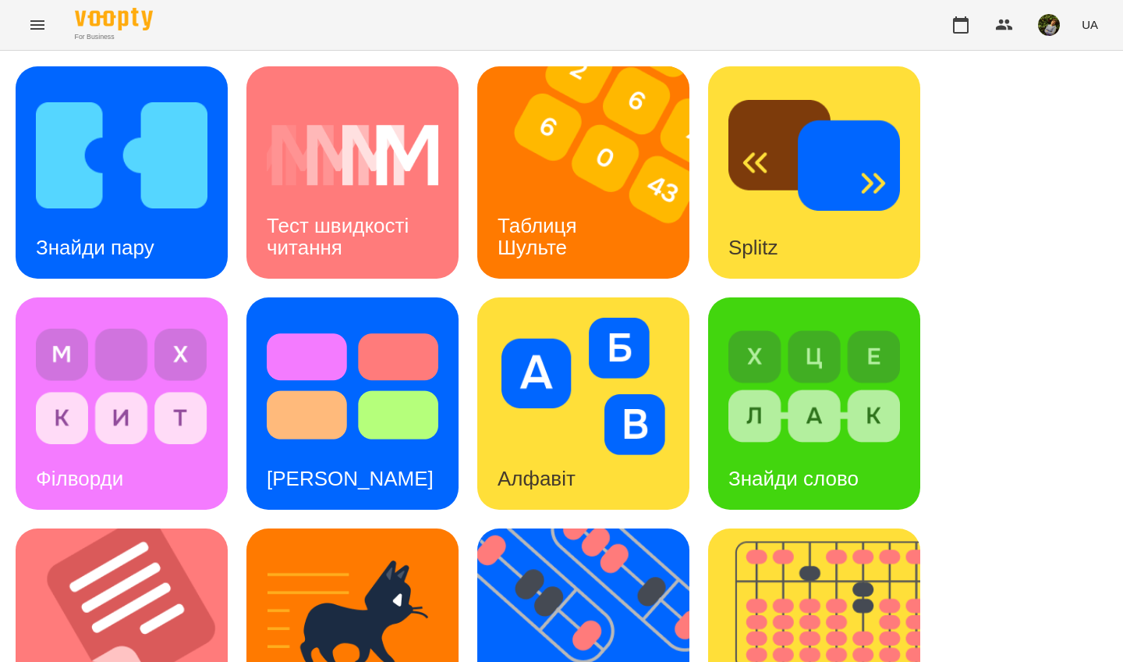 The height and width of the screenshot is (662, 1123). Describe the element at coordinates (114, 19) in the screenshot. I see `img: Voopty Logo` at that location.